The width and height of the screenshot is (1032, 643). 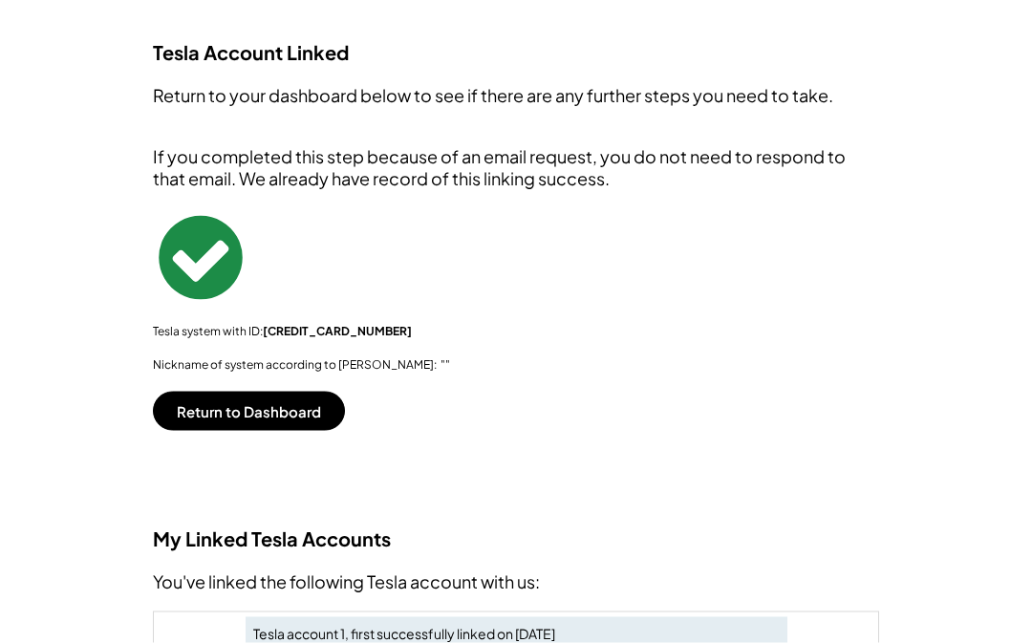 I want to click on div: Return to your dashboard below to see if there are any further steps you need to take., so click(x=516, y=95).